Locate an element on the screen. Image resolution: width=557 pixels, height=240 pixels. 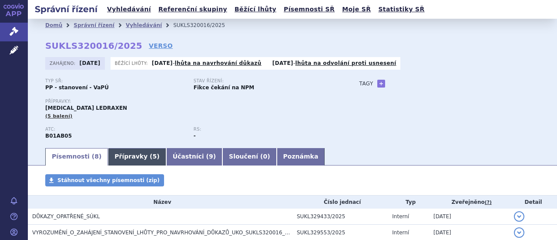
p: RS: is located at coordinates (263, 129).